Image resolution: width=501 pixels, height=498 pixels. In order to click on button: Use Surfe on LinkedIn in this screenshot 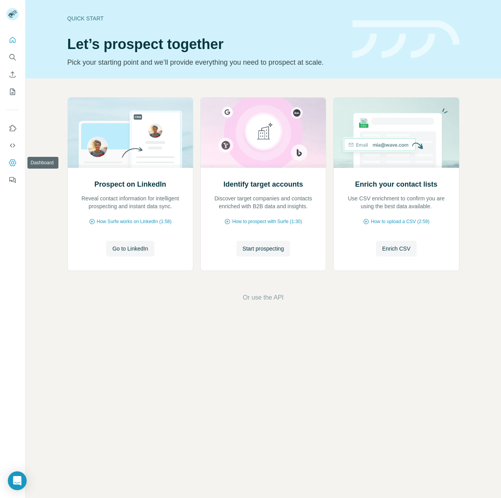, I will do `click(13, 128)`.